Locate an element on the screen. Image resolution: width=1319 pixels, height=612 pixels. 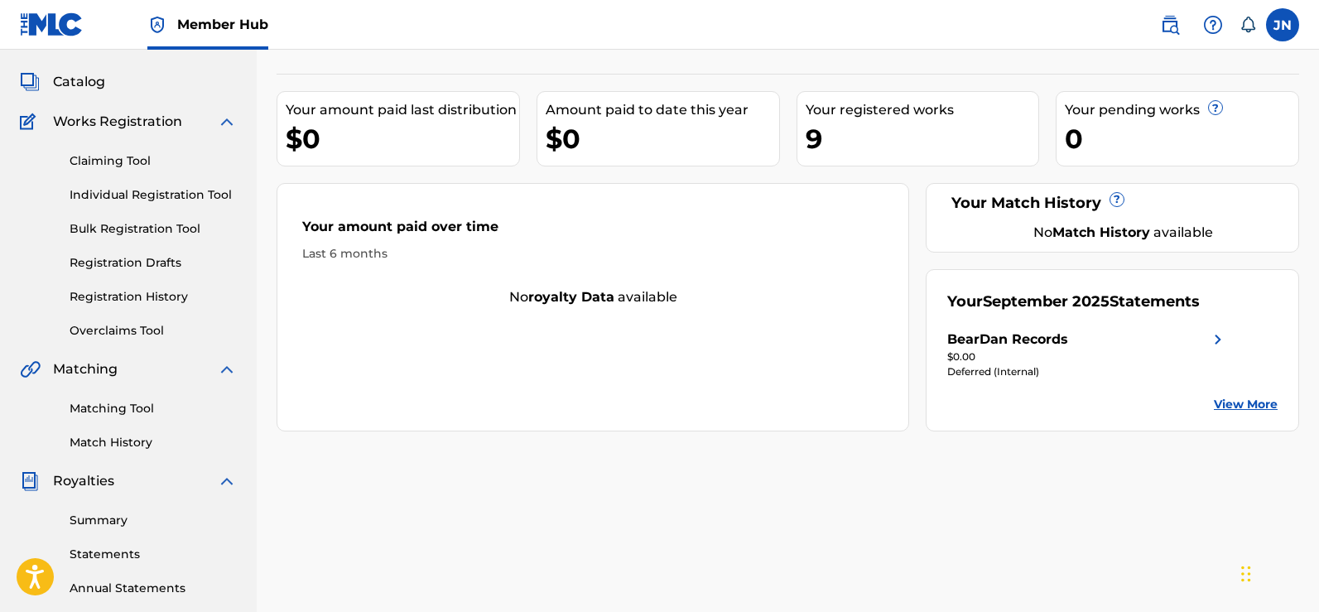
a: View More is located at coordinates (1245, 404).